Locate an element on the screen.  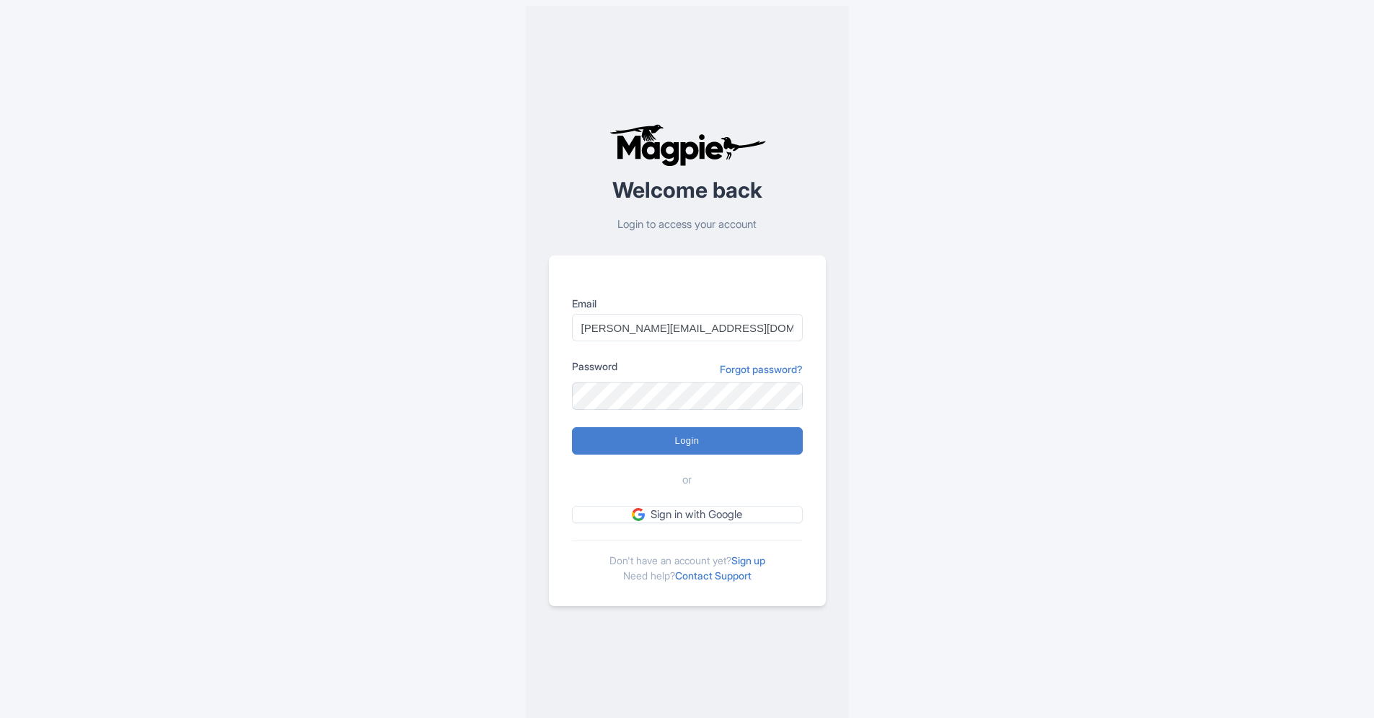
img: logo-ab69f6fb50320c5b225c76a69d11143b.png is located at coordinates (687, 145).